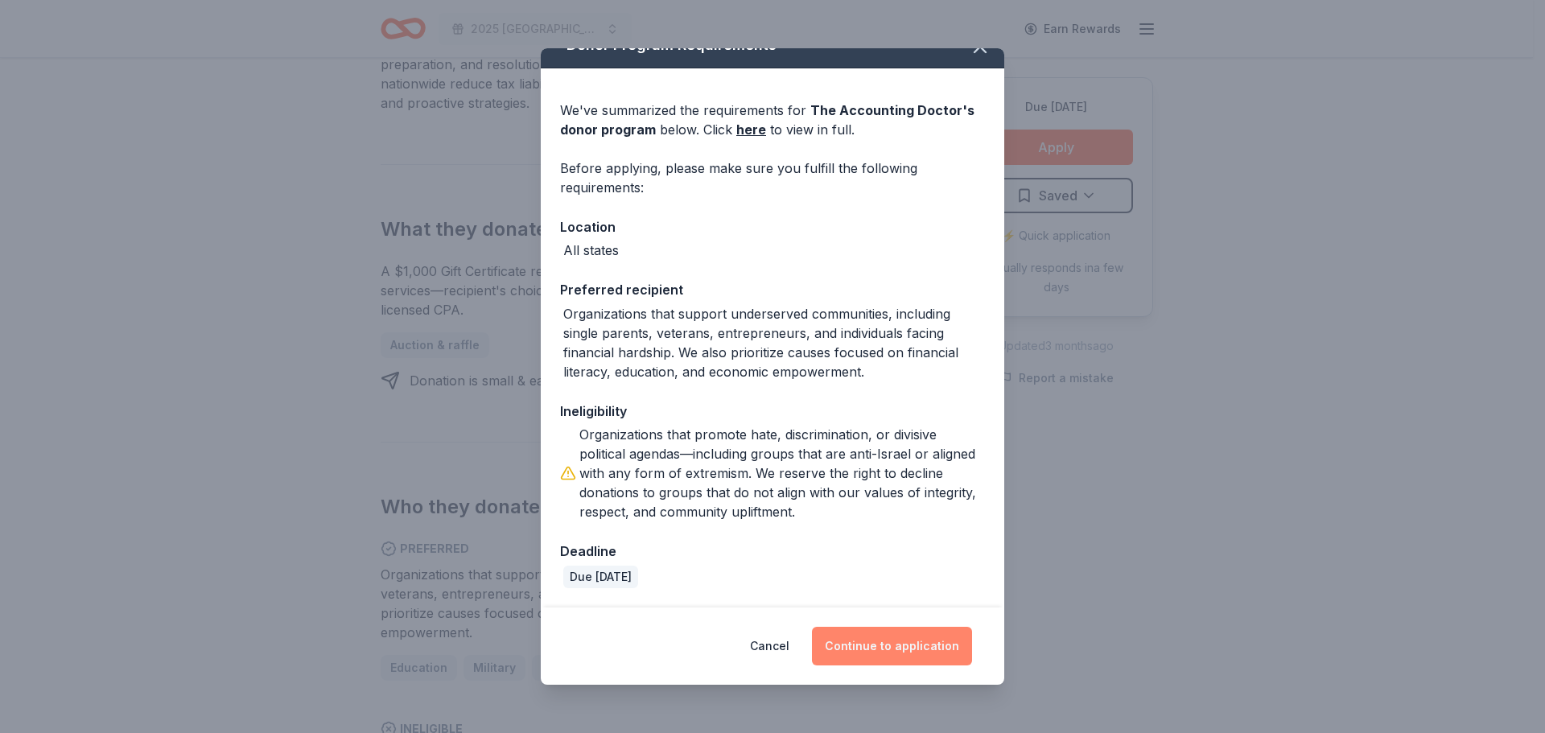  What do you see at coordinates (773, 551) in the screenshot?
I see `div: Deadline` at bounding box center [773, 551].